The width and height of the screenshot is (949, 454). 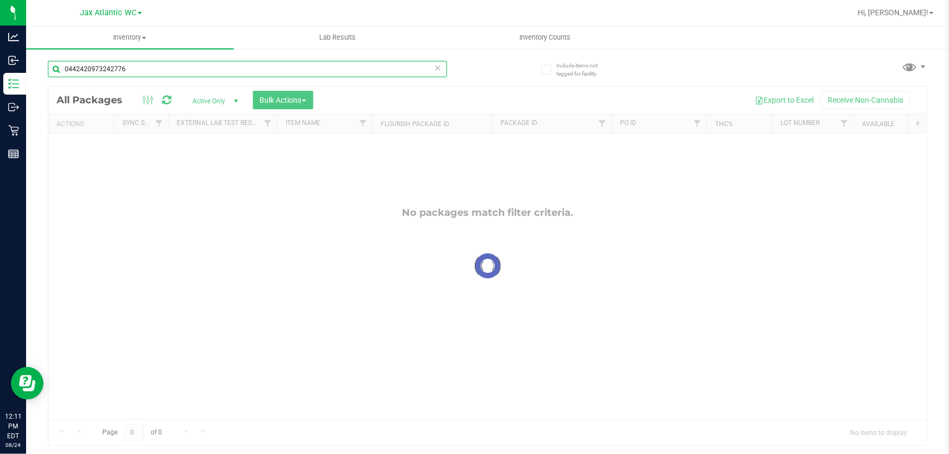 I want to click on a: Inventory Counts, so click(x=545, y=38).